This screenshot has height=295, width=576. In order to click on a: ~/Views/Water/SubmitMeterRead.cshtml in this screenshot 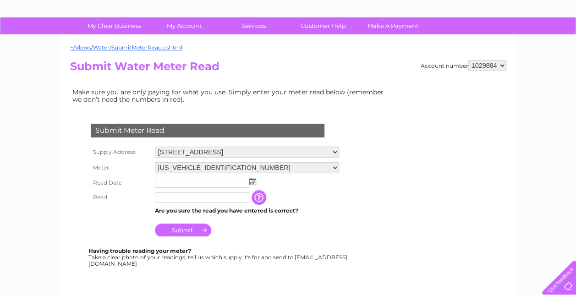, I will do `click(126, 47)`.